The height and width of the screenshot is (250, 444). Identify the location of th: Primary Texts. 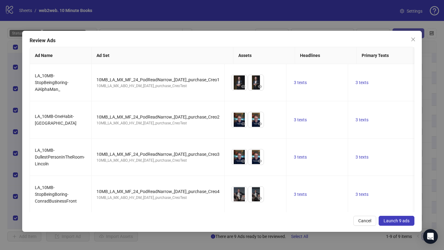
(395, 55).